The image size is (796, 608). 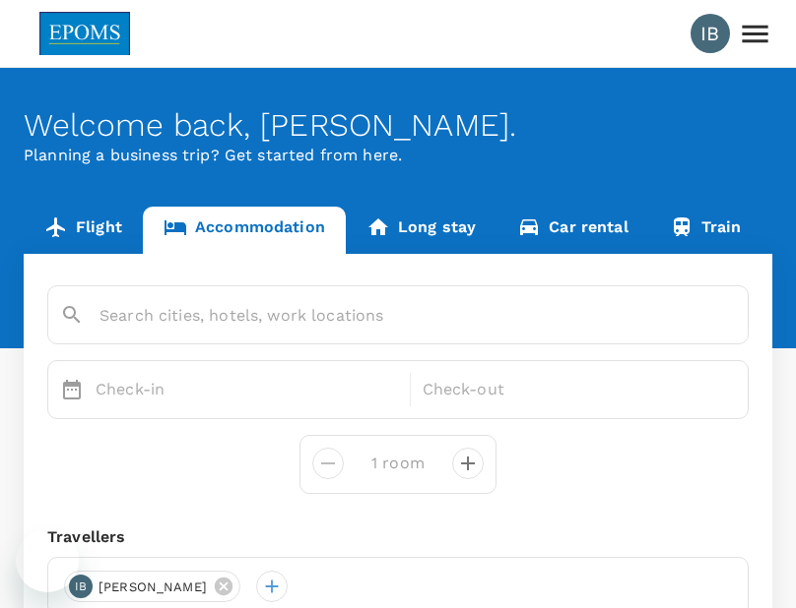 What do you see at coordinates (468, 464) in the screenshot?
I see `button: decrease` at bounding box center [468, 464].